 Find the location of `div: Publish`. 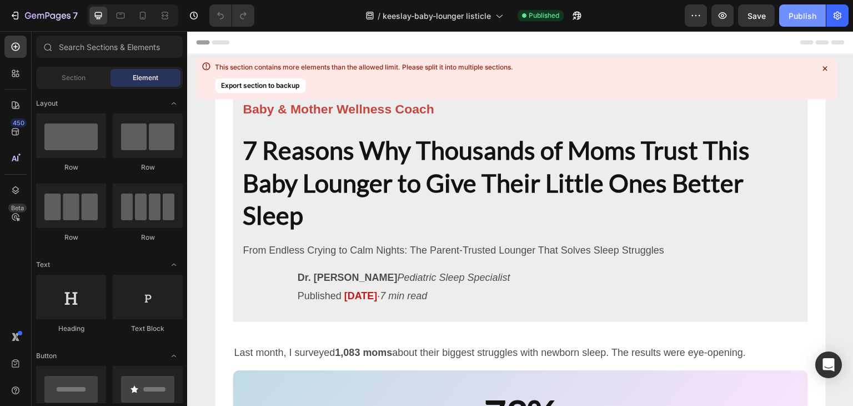

div: Publish is located at coordinates (803, 16).